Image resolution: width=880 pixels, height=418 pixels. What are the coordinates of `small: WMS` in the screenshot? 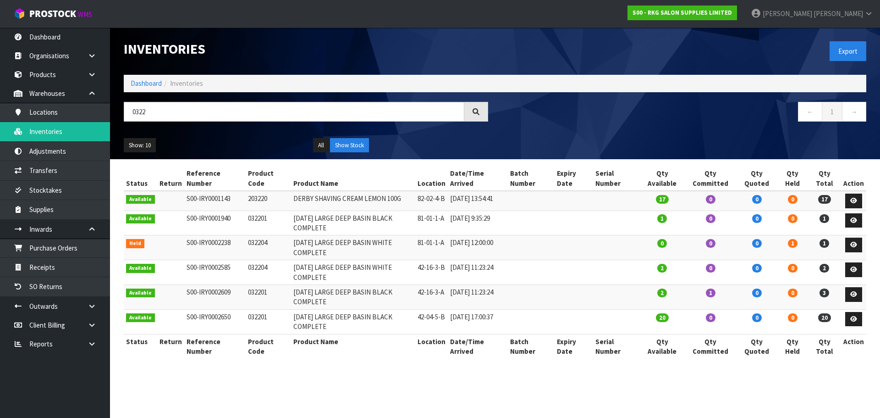 It's located at (85, 14).